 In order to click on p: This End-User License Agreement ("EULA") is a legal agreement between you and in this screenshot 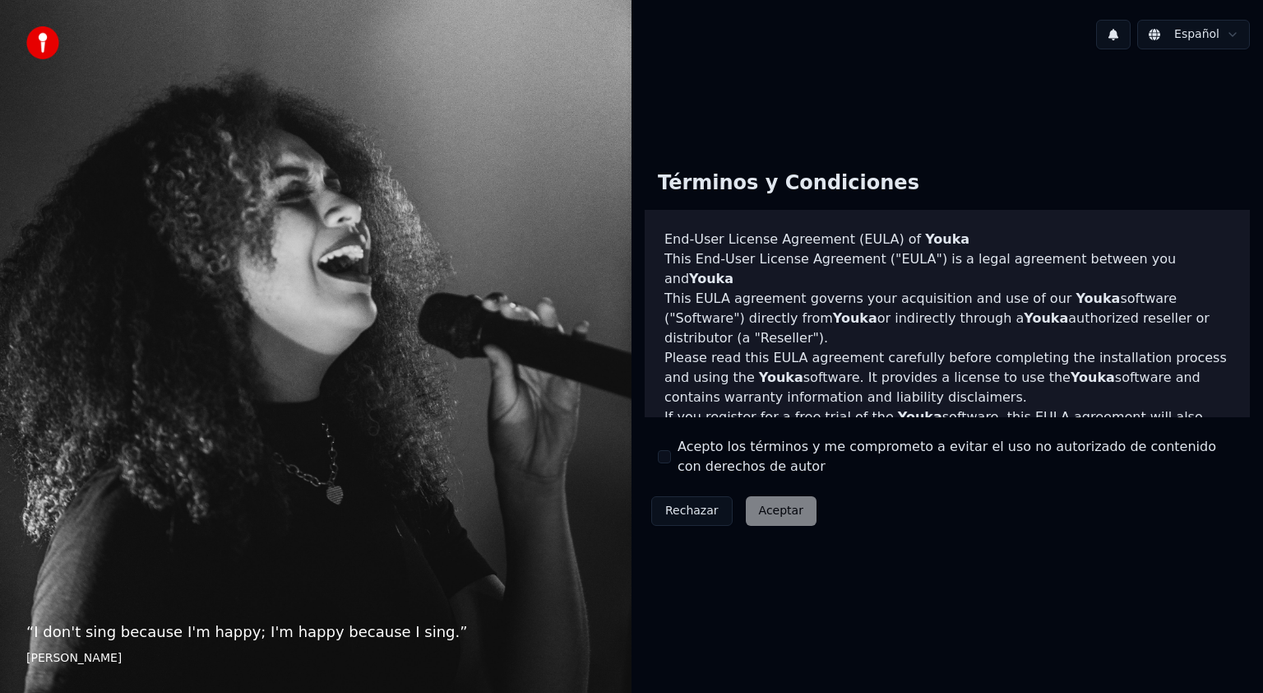, I will do `click(948, 269)`.